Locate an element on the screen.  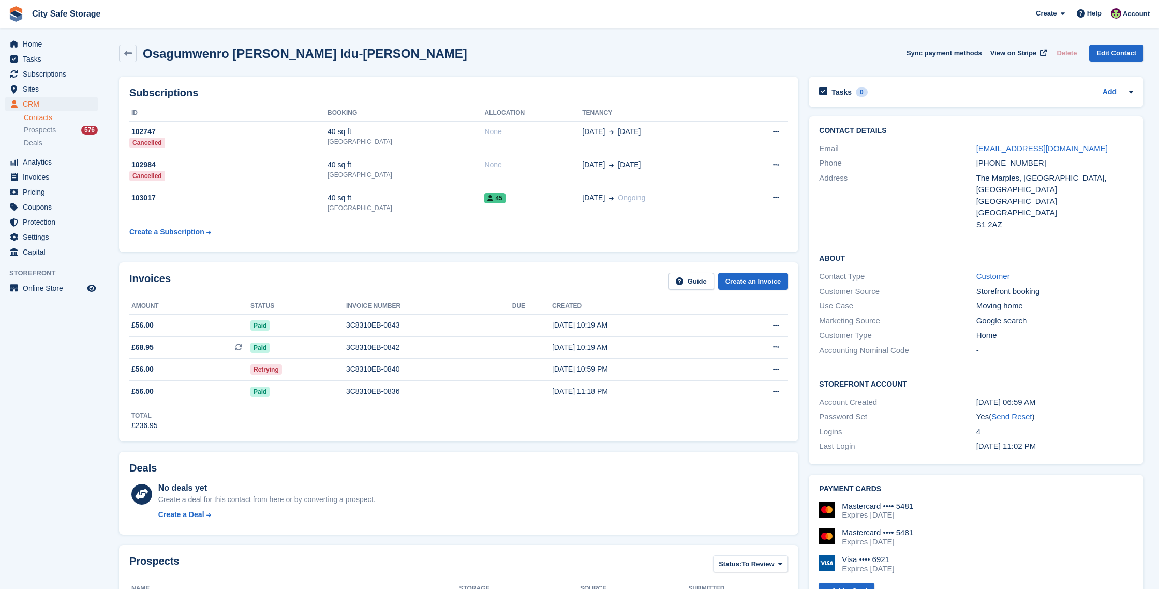
div: Logins is located at coordinates (897, 432).